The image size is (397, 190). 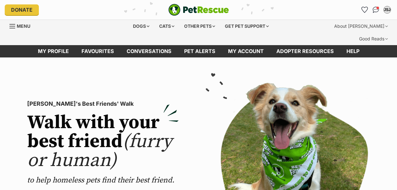 I want to click on a: My profile, so click(x=53, y=51).